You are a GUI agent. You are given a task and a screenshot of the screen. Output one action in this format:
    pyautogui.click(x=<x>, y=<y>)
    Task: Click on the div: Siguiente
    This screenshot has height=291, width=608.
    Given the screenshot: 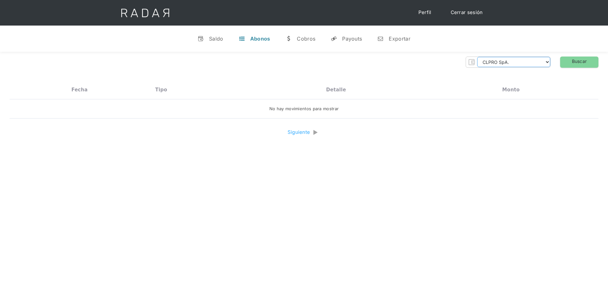 What is the action you would take?
    pyautogui.click(x=300, y=132)
    